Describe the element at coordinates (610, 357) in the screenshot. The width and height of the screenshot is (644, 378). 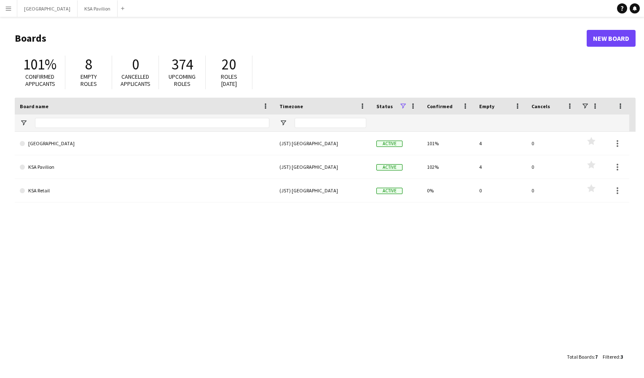
I see `span: Filtered` at that location.